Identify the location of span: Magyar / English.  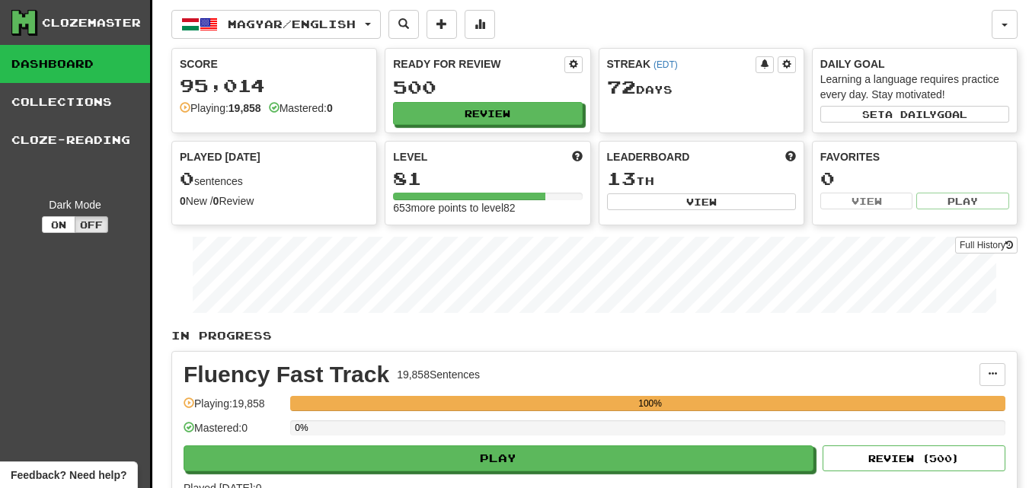
(292, 24).